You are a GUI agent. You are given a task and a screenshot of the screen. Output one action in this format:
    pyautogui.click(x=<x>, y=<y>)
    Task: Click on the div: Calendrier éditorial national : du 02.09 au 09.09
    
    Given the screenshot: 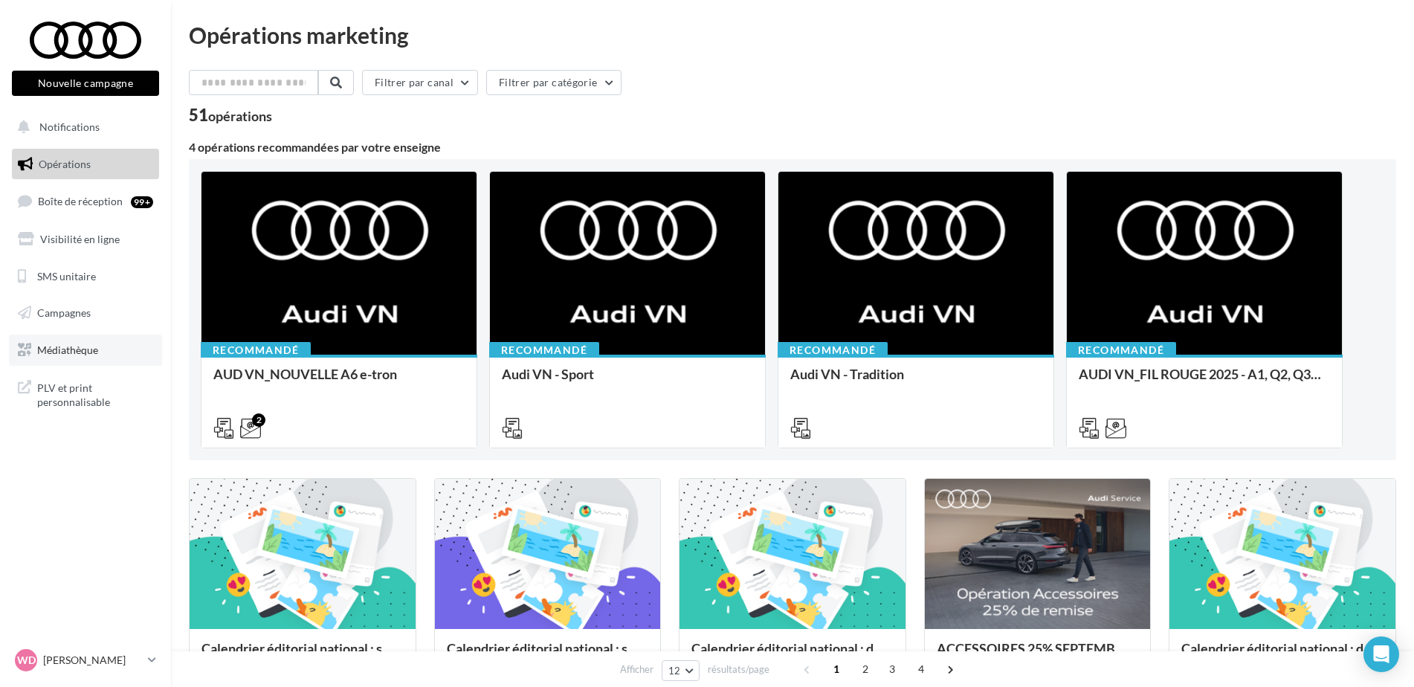 What is the action you would take?
    pyautogui.click(x=1283, y=656)
    